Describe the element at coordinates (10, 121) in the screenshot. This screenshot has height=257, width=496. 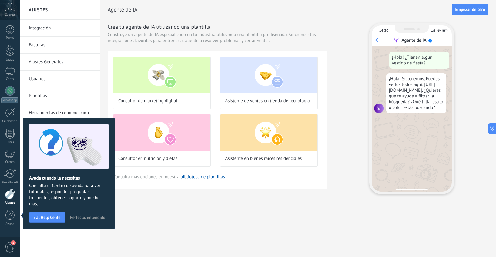
I see `div: Calendario` at that location.